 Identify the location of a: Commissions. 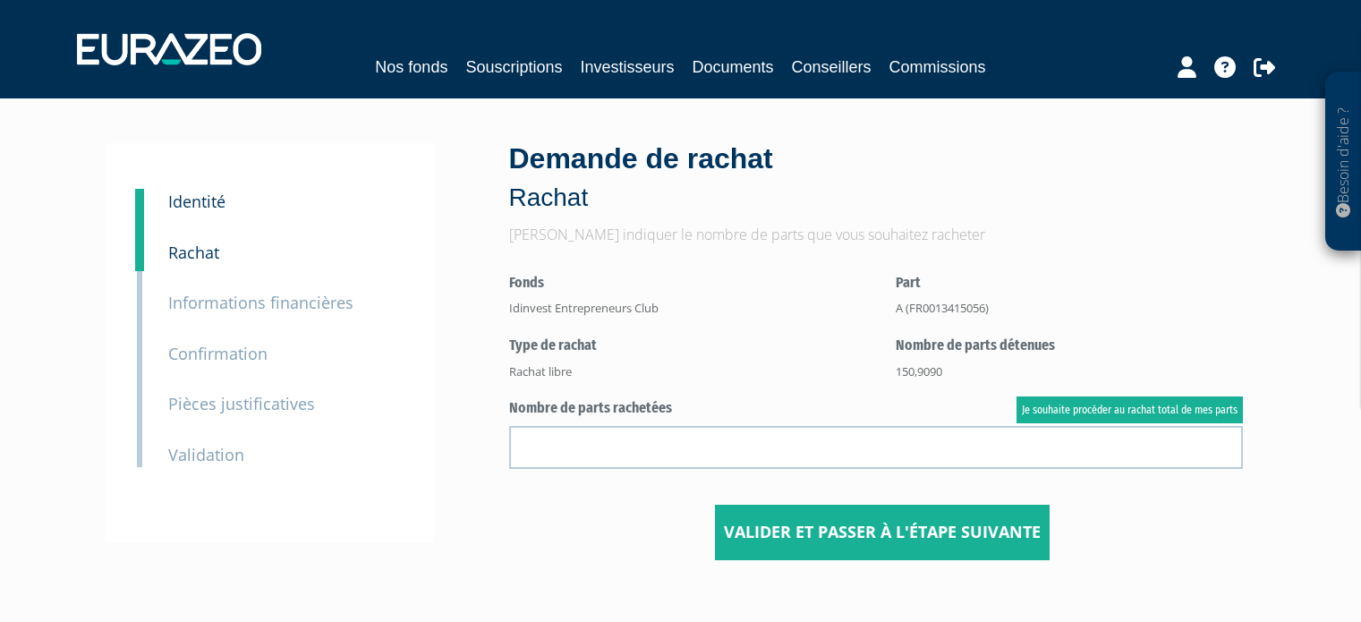
(937, 67).